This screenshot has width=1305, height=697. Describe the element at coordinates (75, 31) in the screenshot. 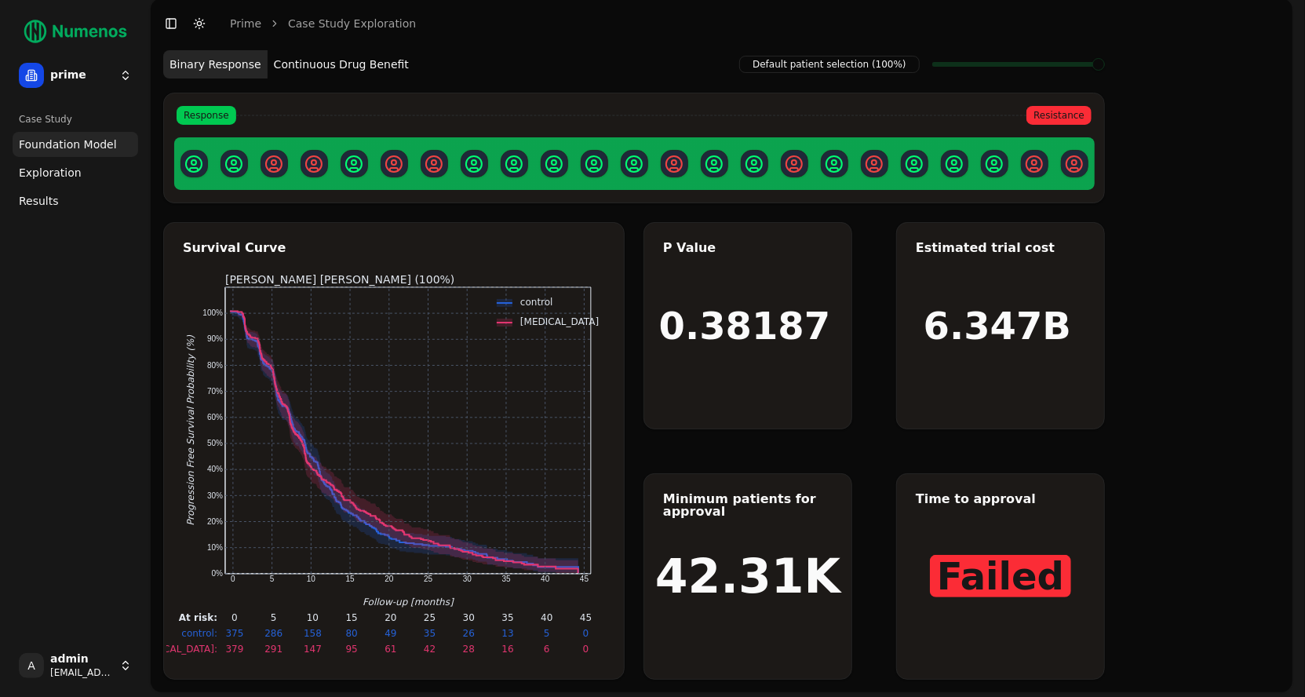

I see `img: Numenos` at that location.